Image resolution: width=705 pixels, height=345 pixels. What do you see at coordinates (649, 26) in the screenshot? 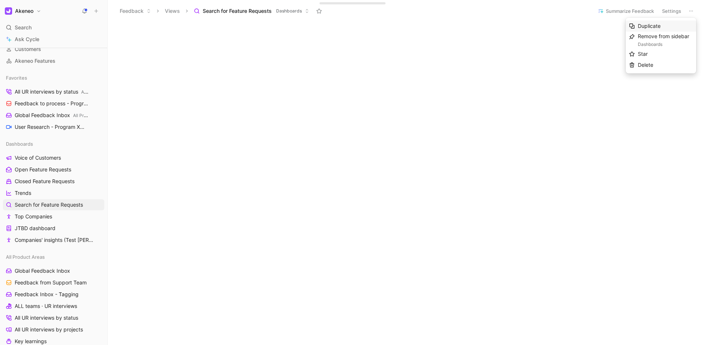
I see `span: Duplicate` at bounding box center [649, 26].